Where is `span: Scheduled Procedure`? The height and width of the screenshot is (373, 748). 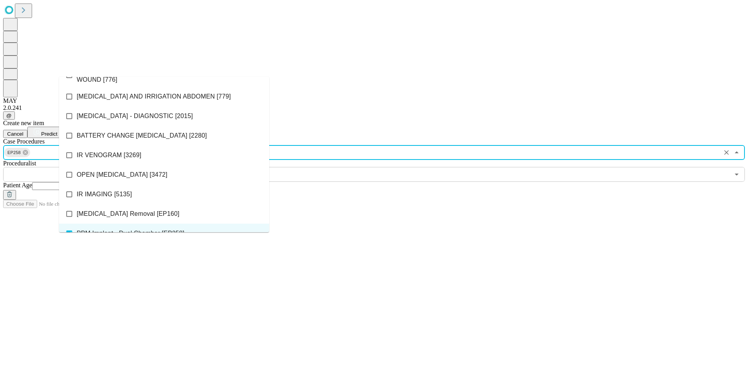
span: Scheduled Procedure is located at coordinates (24, 141).